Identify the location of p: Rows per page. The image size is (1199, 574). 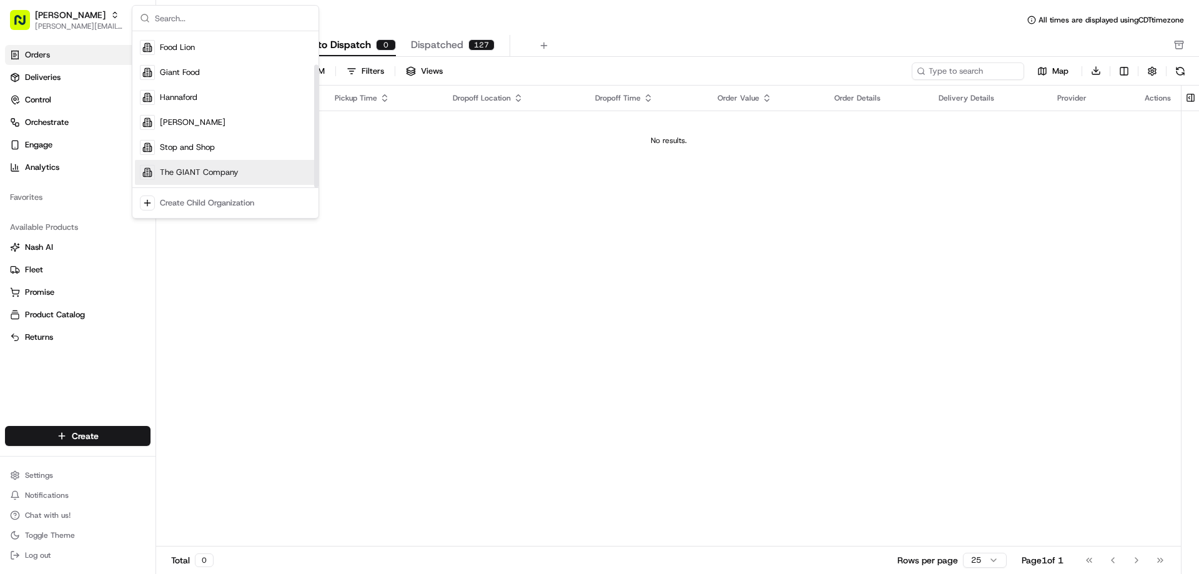
(927, 560).